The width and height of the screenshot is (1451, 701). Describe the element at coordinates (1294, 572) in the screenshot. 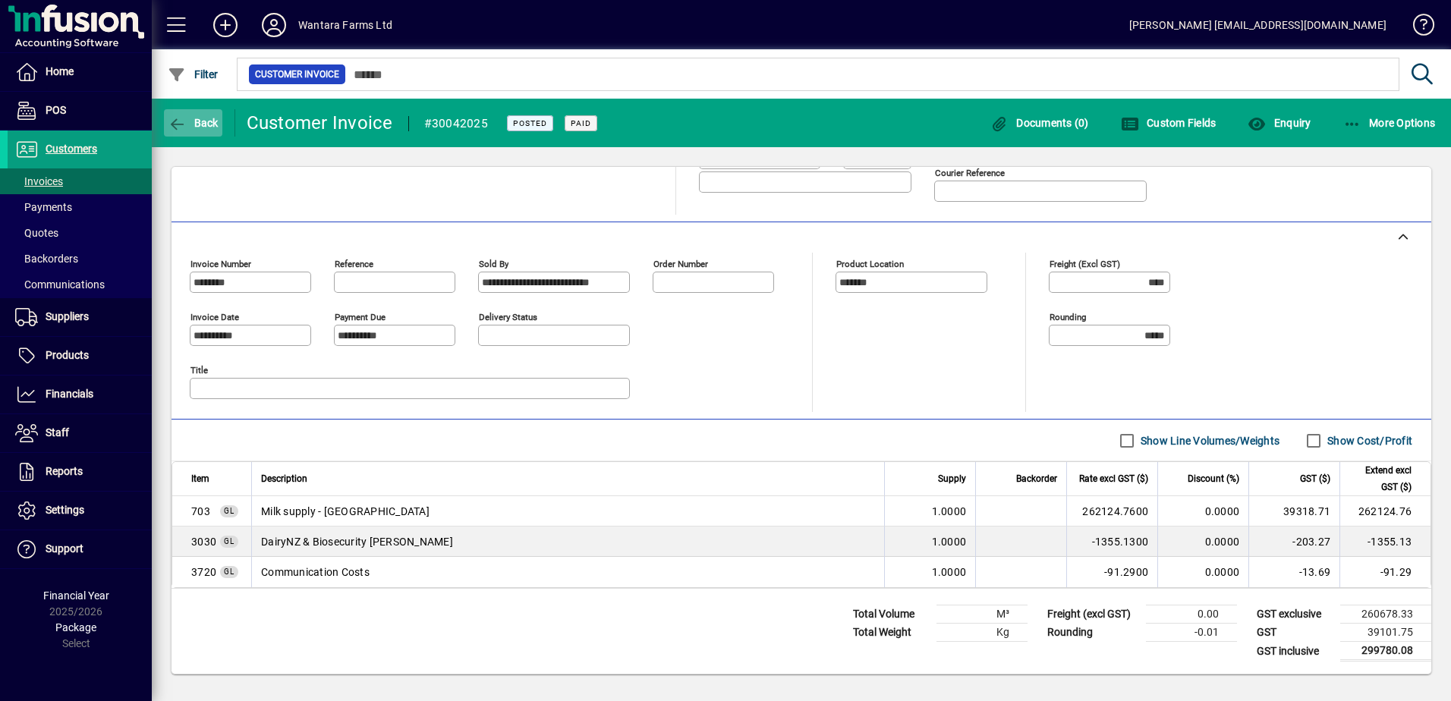

I see `td: -13.69` at that location.